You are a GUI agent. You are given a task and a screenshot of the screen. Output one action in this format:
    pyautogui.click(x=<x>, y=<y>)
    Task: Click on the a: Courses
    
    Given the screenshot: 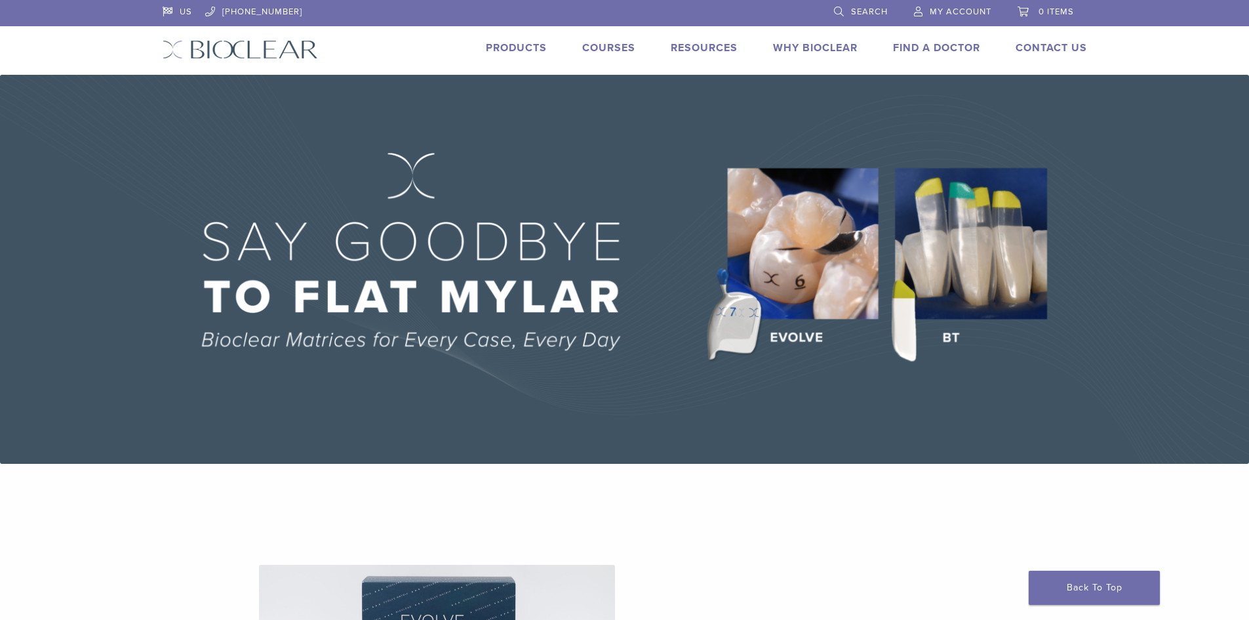 What is the action you would take?
    pyautogui.click(x=608, y=48)
    